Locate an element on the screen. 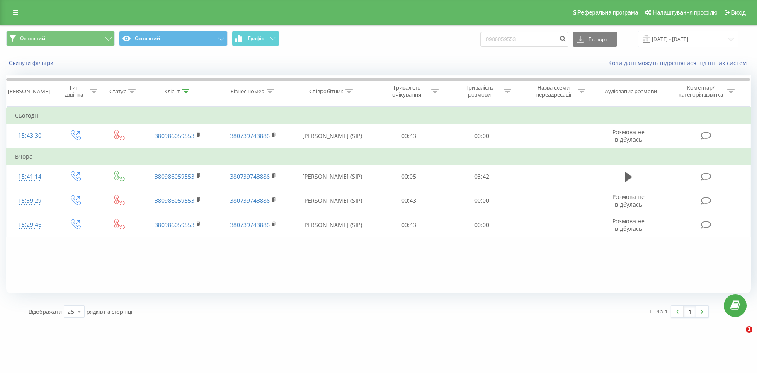 Image resolution: width=757 pixels, height=373 pixels. div: Коментар/категорія дзвінка is located at coordinates (701, 91).